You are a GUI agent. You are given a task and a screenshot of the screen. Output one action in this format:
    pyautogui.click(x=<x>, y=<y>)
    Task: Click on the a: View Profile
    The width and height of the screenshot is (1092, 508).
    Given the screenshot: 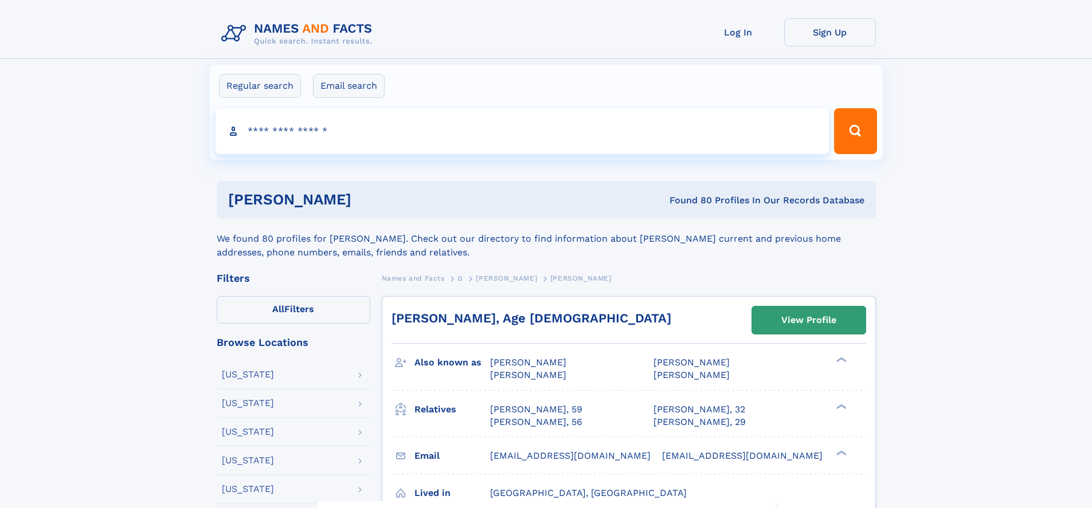 What is the action you would take?
    pyautogui.click(x=809, y=320)
    